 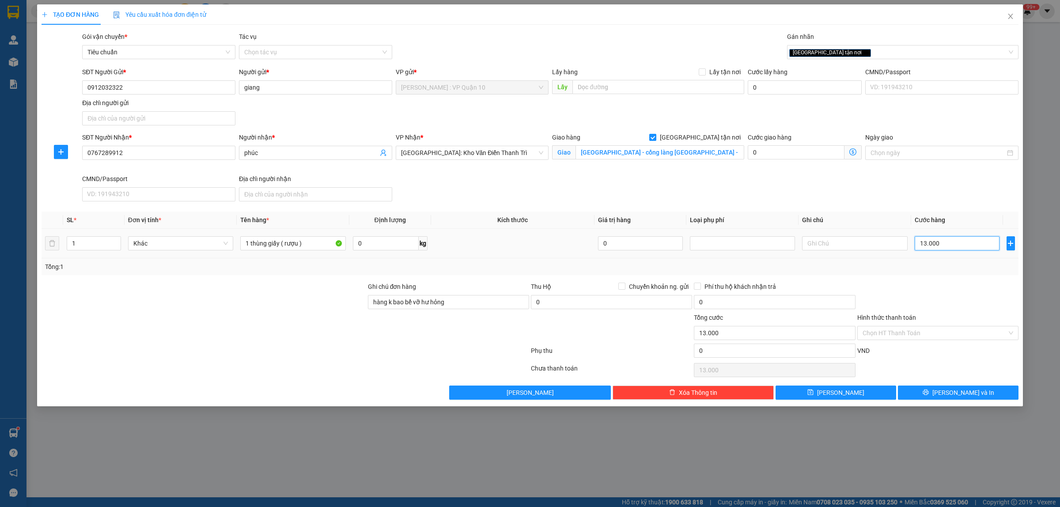 What do you see at coordinates (408, 137) in the screenshot?
I see `span: VP Nhận` at bounding box center [408, 137].